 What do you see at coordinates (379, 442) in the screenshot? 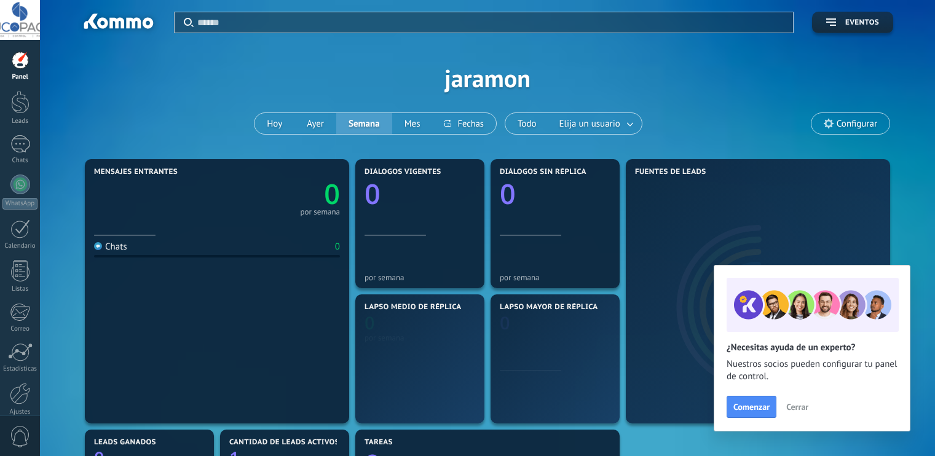
I see `span: Tareas` at bounding box center [379, 442].